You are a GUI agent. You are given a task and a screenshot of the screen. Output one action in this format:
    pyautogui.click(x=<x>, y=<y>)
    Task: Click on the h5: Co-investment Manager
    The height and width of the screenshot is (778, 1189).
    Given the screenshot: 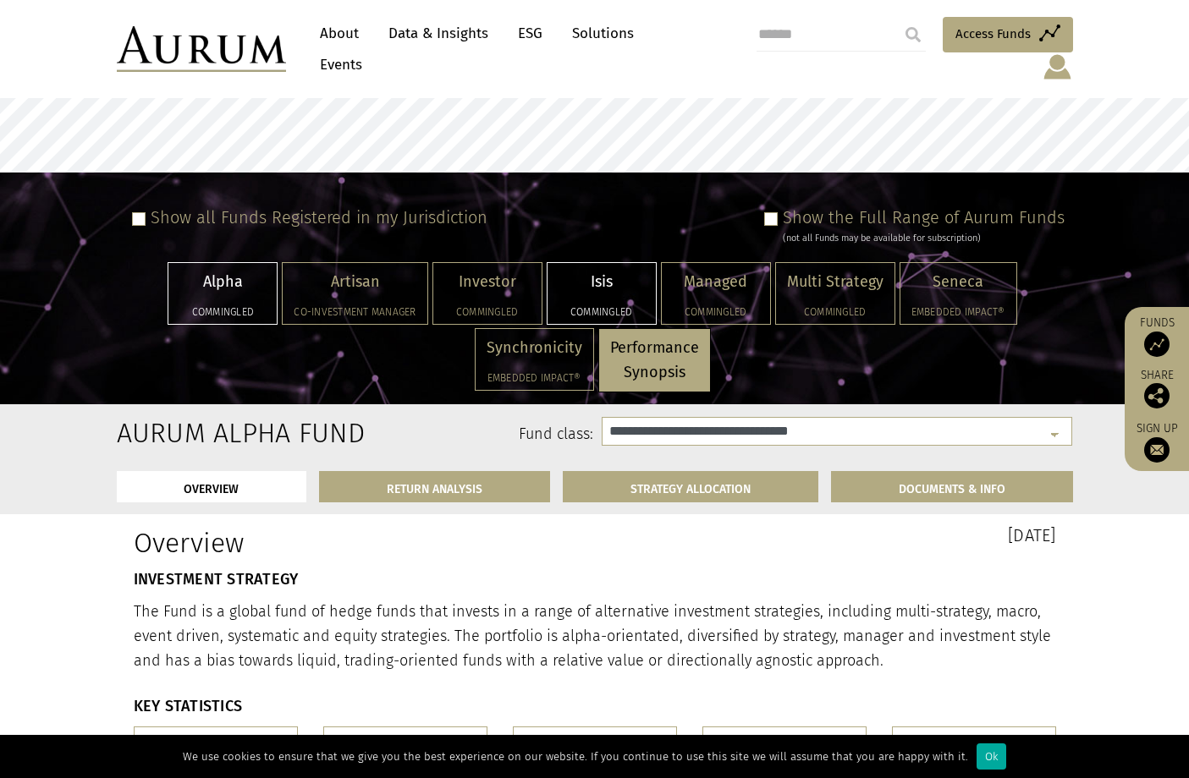 What is the action you would take?
    pyautogui.click(x=354, y=312)
    